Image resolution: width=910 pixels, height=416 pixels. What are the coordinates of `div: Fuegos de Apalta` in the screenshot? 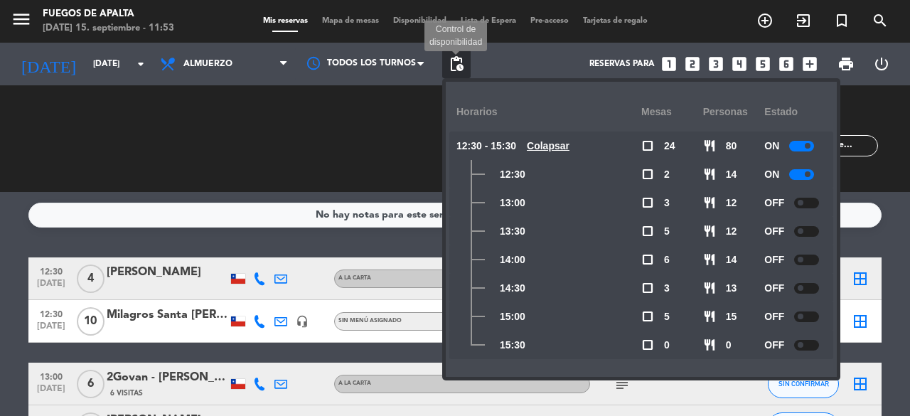 It's located at (108, 14).